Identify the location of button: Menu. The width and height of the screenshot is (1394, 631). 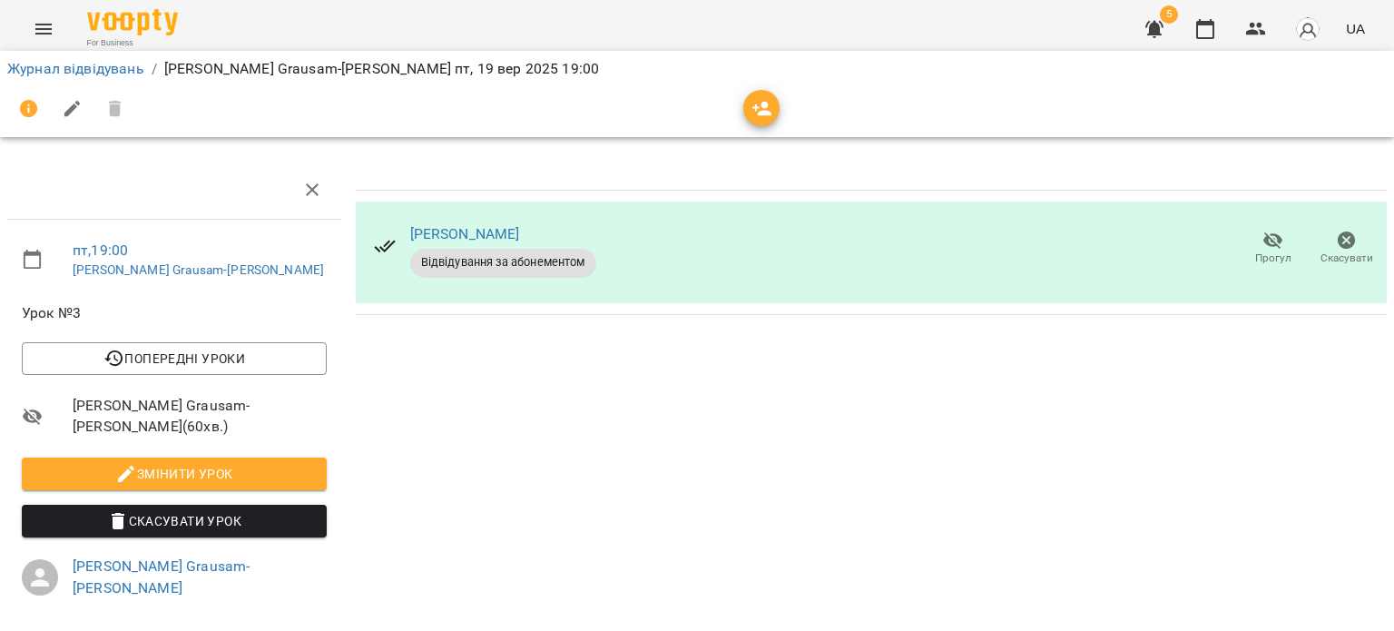
(44, 29).